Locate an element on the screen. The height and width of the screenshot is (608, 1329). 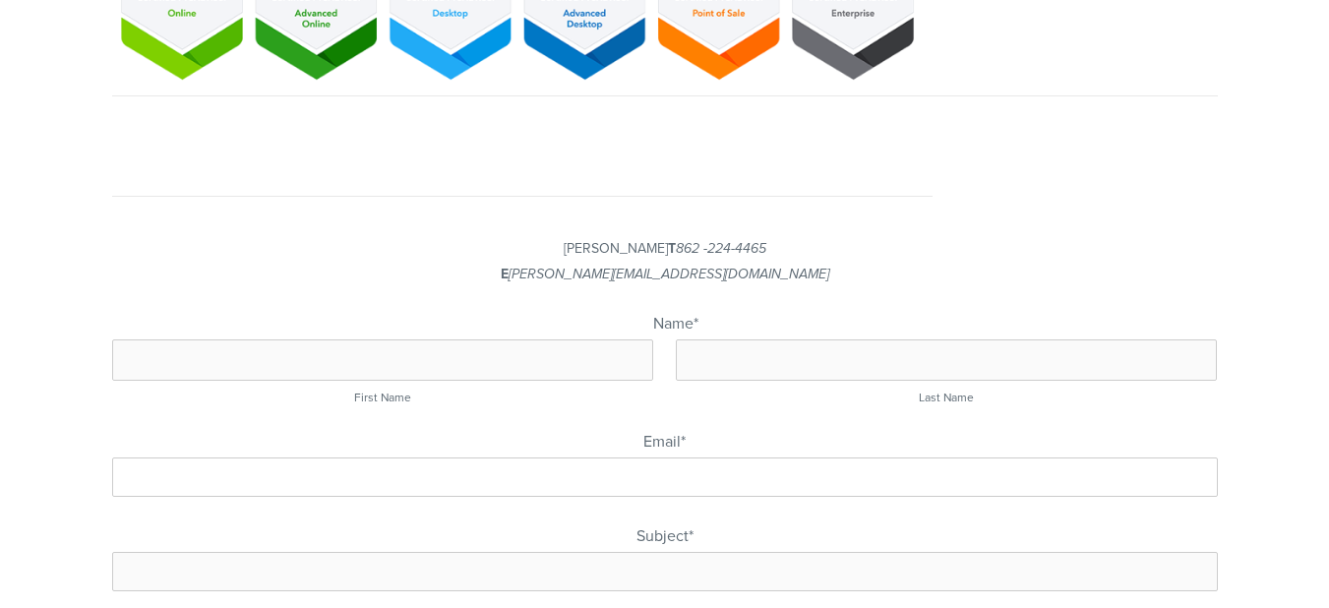
em: 862 -224-4465 is located at coordinates (721, 249).